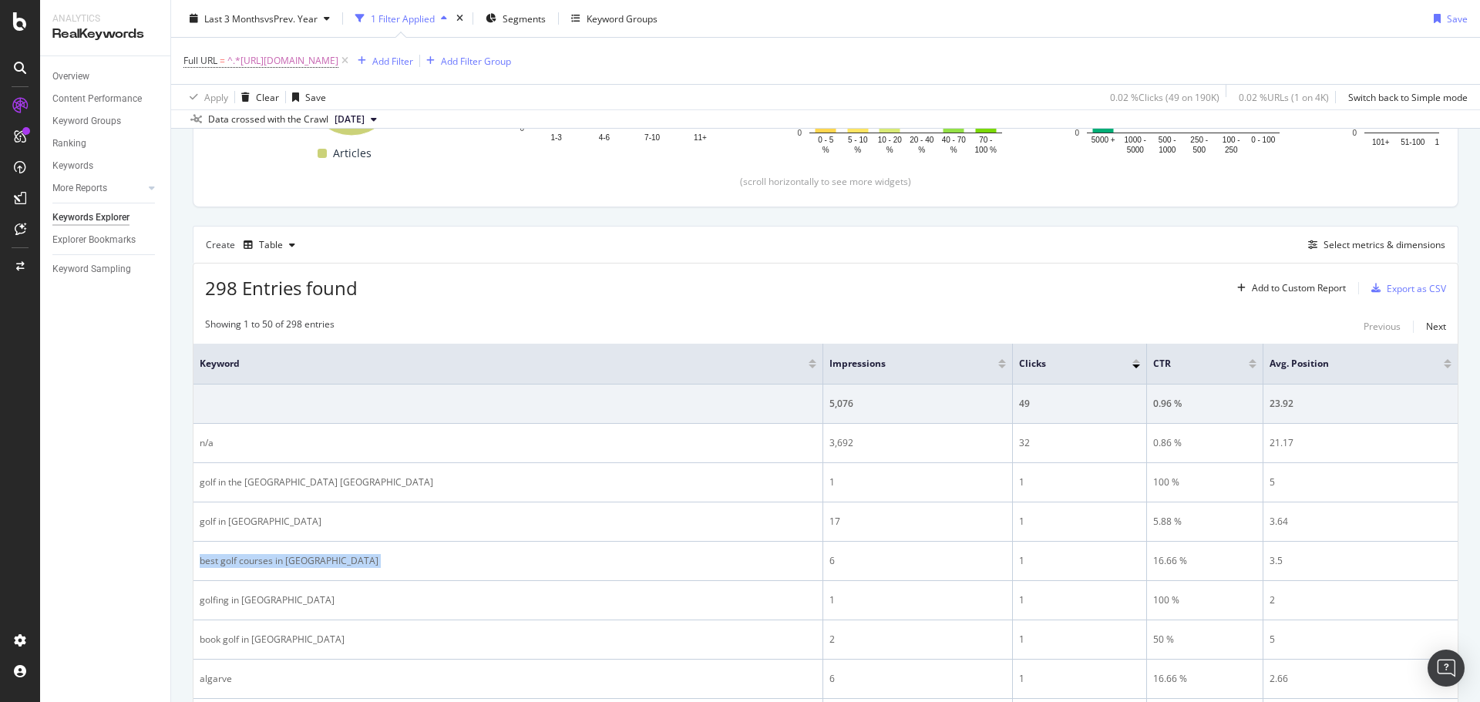 The height and width of the screenshot is (702, 1480). Describe the element at coordinates (106, 240) in the screenshot. I see `a: Explorer Bookmarks` at that location.